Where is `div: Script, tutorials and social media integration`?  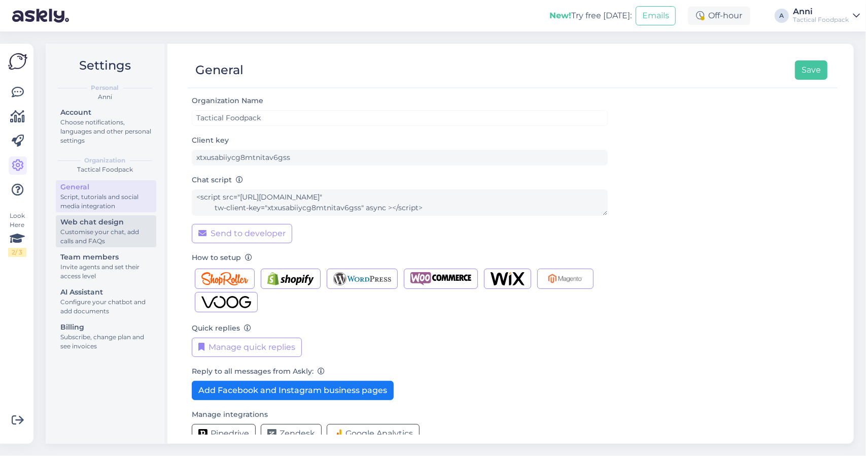
div: Script, tutorials and social media integration is located at coordinates (106, 201).